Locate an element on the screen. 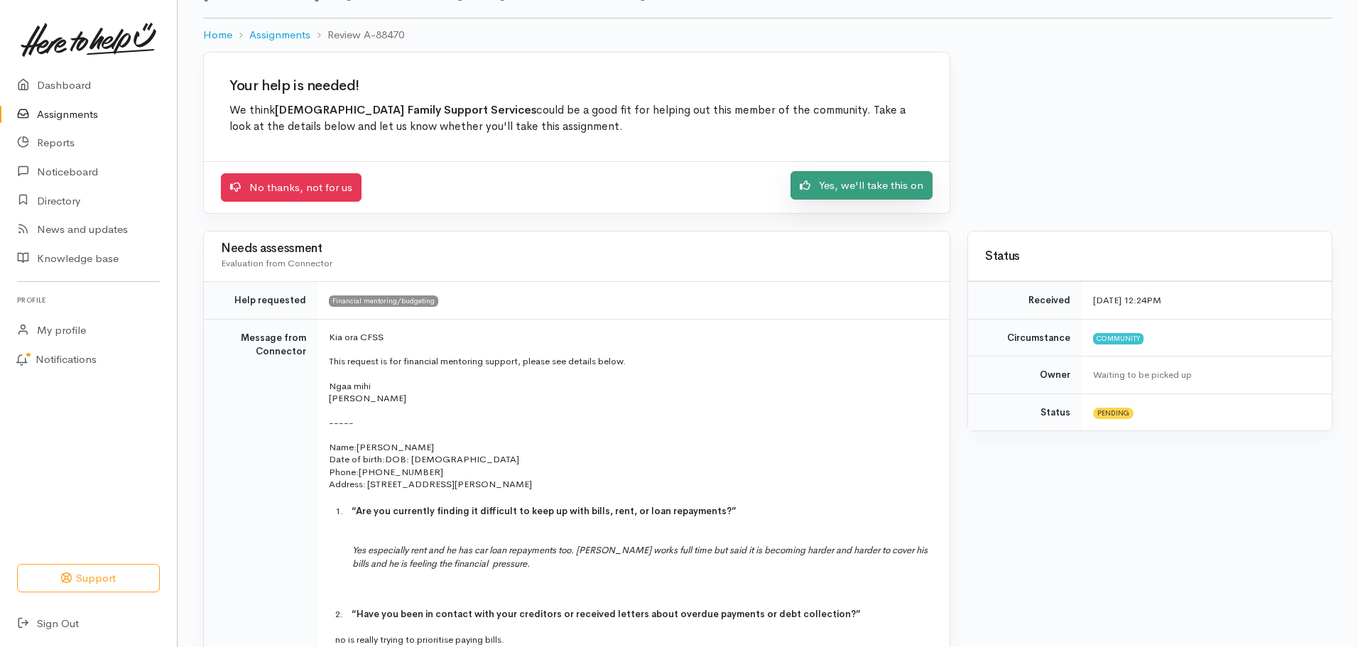 This screenshot has width=1358, height=647. span: Pending is located at coordinates (1113, 413).